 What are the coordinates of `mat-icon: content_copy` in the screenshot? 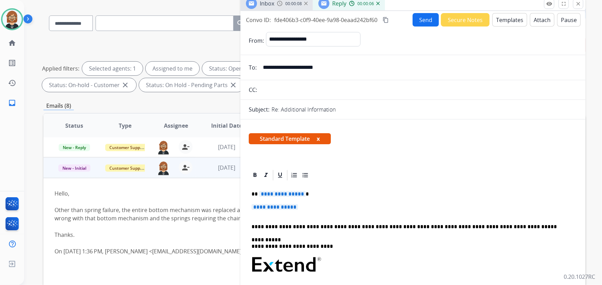 It's located at (385, 20).